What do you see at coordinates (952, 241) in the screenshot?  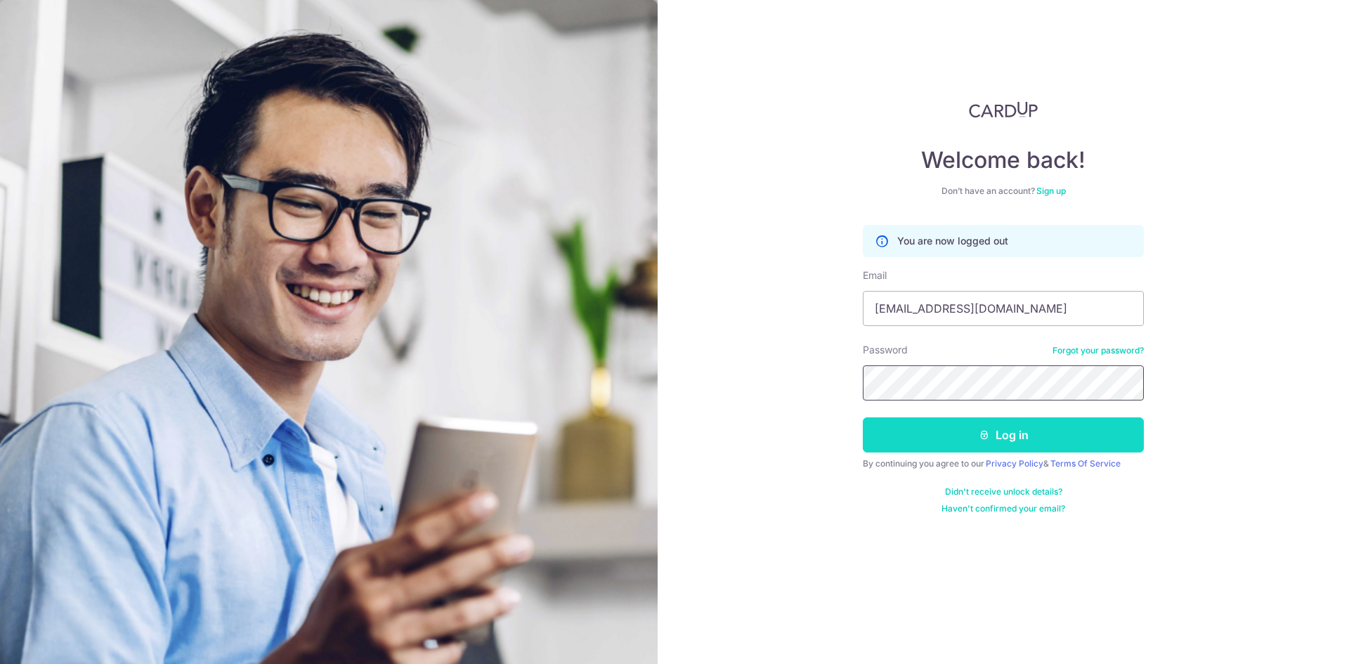 I see `p: You are now logged out` at bounding box center [952, 241].